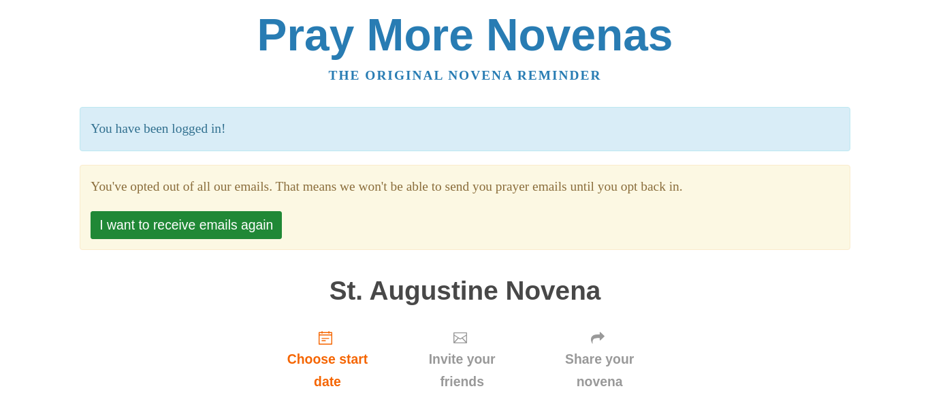 This screenshot has width=930, height=408. I want to click on button: I want to receive emails again, so click(186, 225).